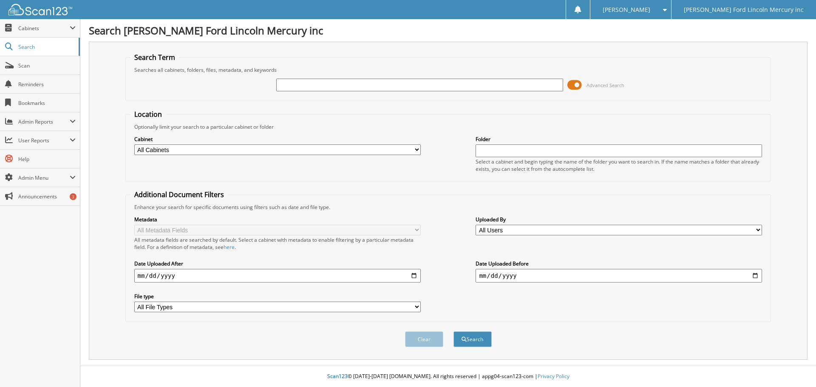 The width and height of the screenshot is (816, 387). Describe the element at coordinates (44, 140) in the screenshot. I see `span: User Reports` at that location.